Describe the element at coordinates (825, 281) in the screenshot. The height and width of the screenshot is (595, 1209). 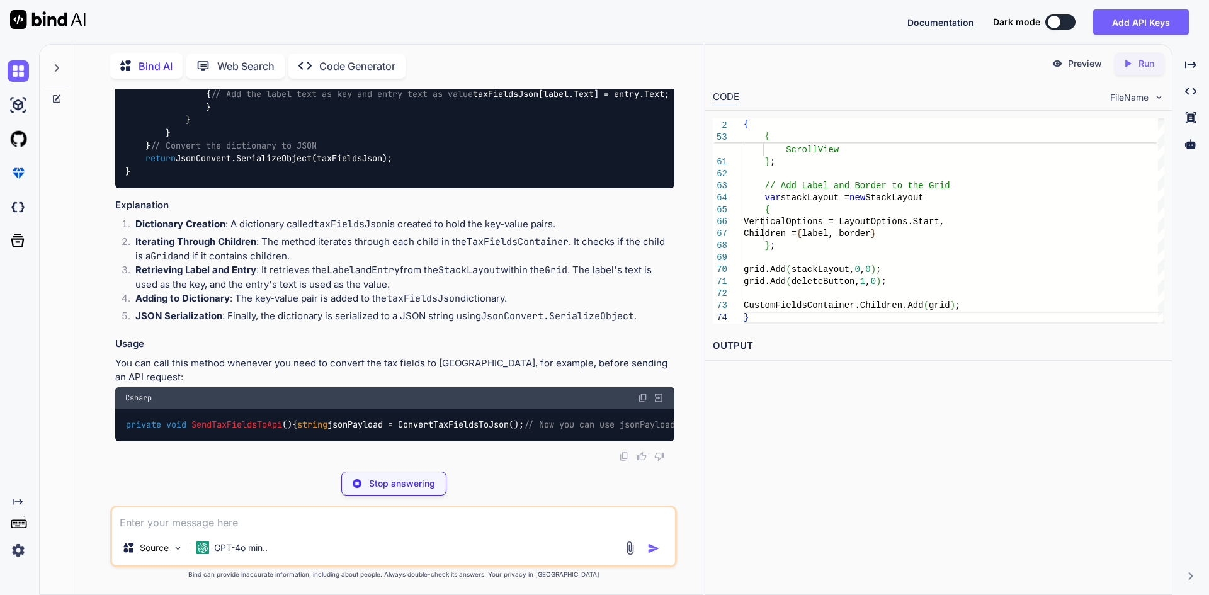
I see `span: deleteButton,` at that location.